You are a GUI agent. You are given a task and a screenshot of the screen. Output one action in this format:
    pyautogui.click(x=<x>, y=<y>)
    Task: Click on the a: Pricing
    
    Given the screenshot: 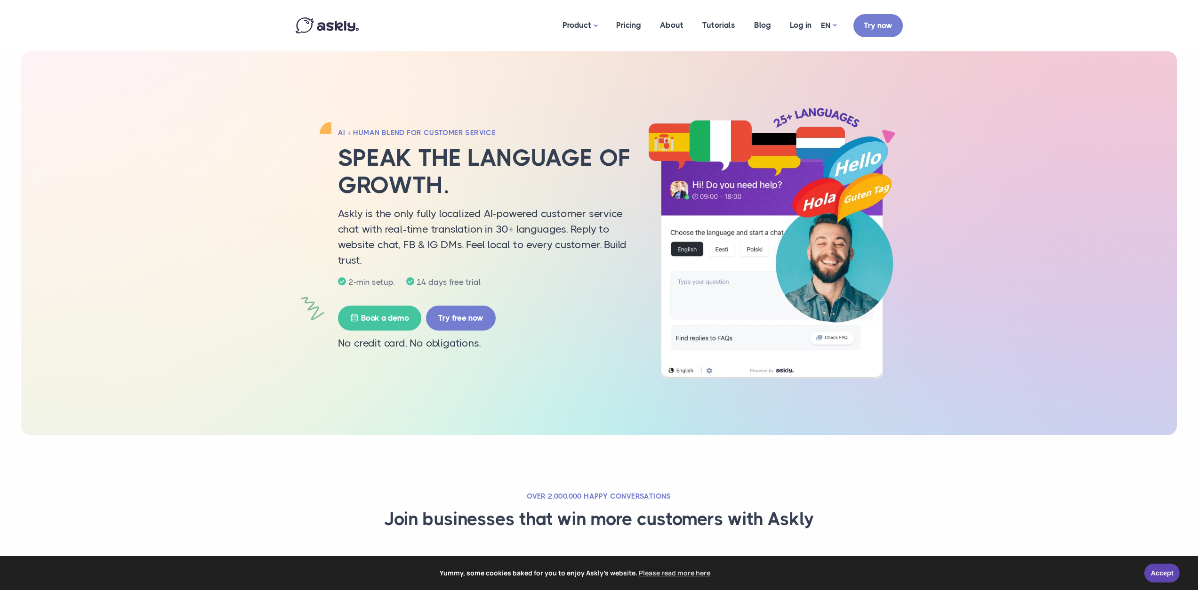 What is the action you would take?
    pyautogui.click(x=629, y=25)
    